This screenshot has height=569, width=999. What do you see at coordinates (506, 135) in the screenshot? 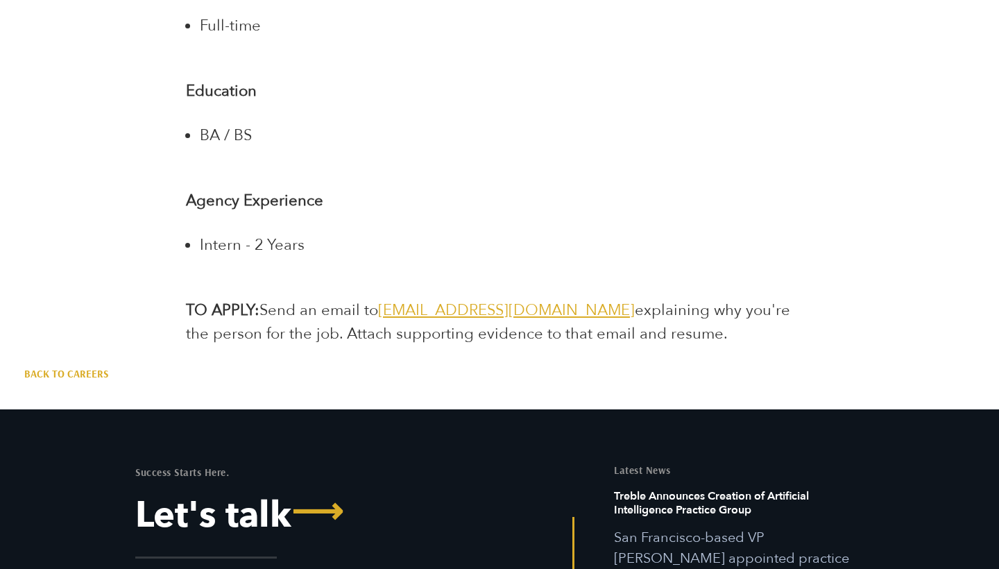
I see `li: BA / BS` at bounding box center [506, 135].